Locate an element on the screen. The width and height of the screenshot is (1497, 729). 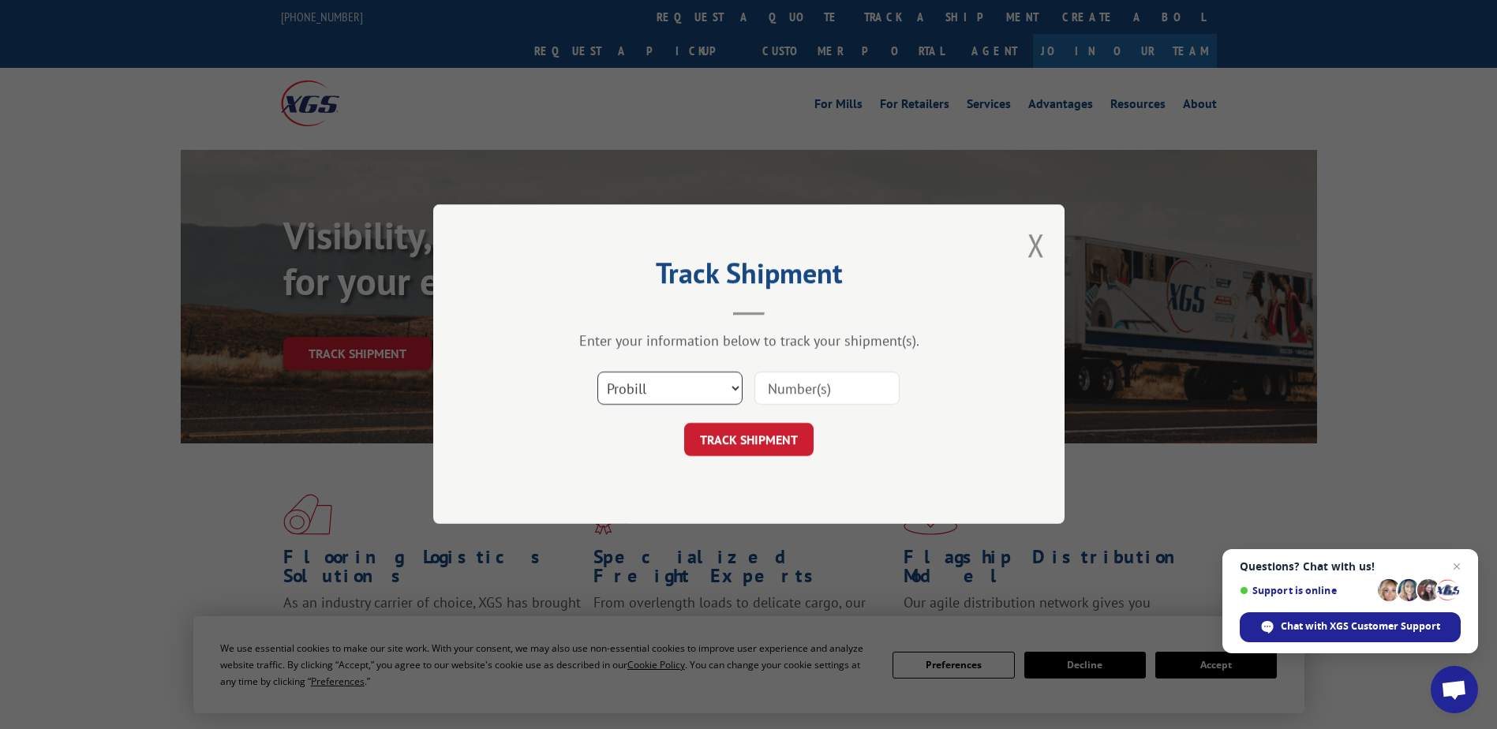
input: Number(s) is located at coordinates (827, 389).